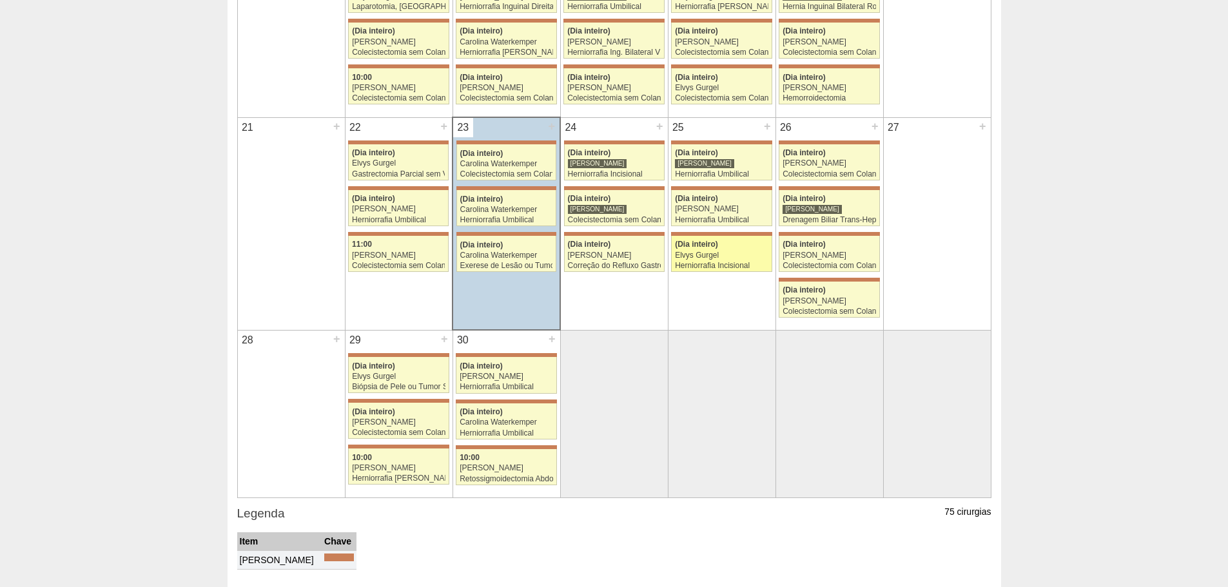  Describe the element at coordinates (678, 128) in the screenshot. I see `div: 25` at that location.